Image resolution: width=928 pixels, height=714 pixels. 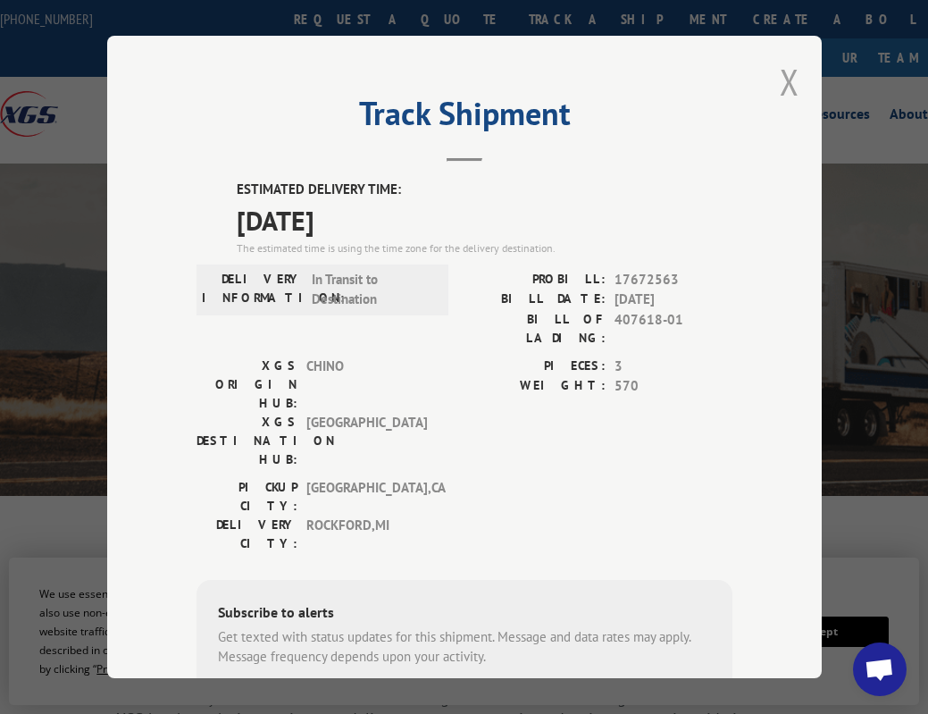 I want to click on label: ESTIMATED DELIVERY TIME:, so click(x=484, y=189).